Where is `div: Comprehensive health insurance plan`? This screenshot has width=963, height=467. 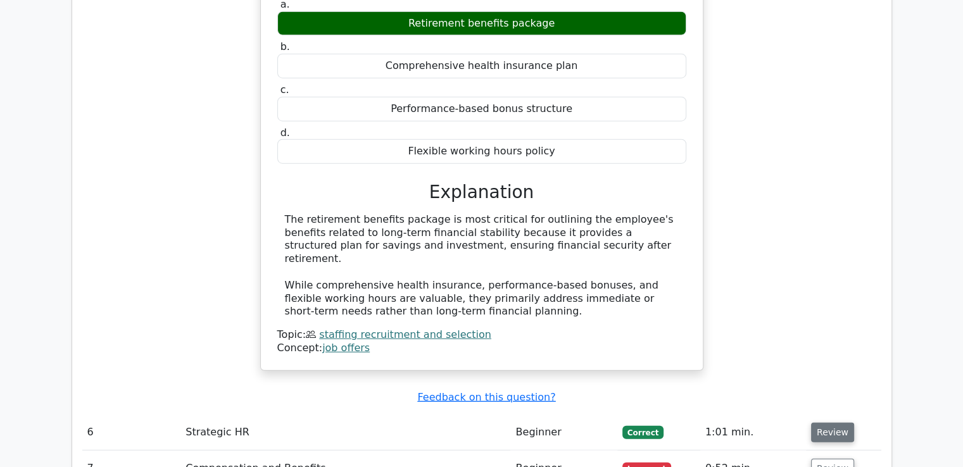
div: Comprehensive health insurance plan is located at coordinates (482, 66).